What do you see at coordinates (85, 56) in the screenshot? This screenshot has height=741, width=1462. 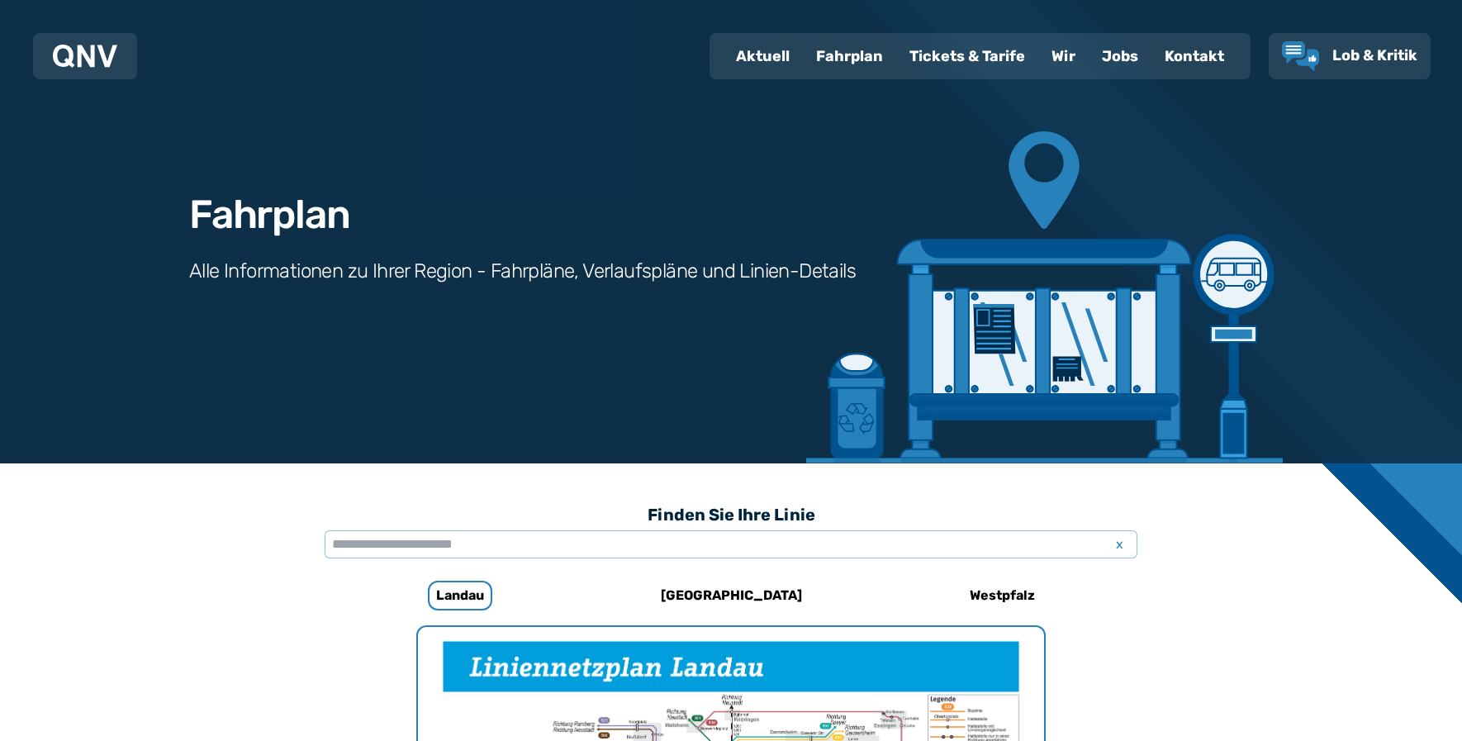 I see `img: QNV Logo` at bounding box center [85, 56].